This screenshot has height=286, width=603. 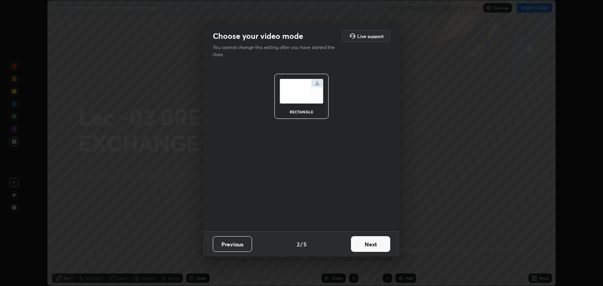 I want to click on p: You cannot change this setting after you have started the class, so click(x=276, y=51).